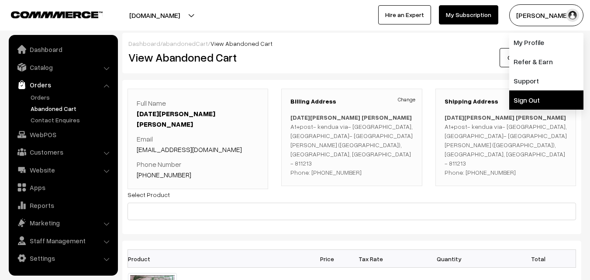 The height and width of the screenshot is (280, 590). Describe the element at coordinates (547, 62) in the screenshot. I see `a: Refer & Earn` at that location.